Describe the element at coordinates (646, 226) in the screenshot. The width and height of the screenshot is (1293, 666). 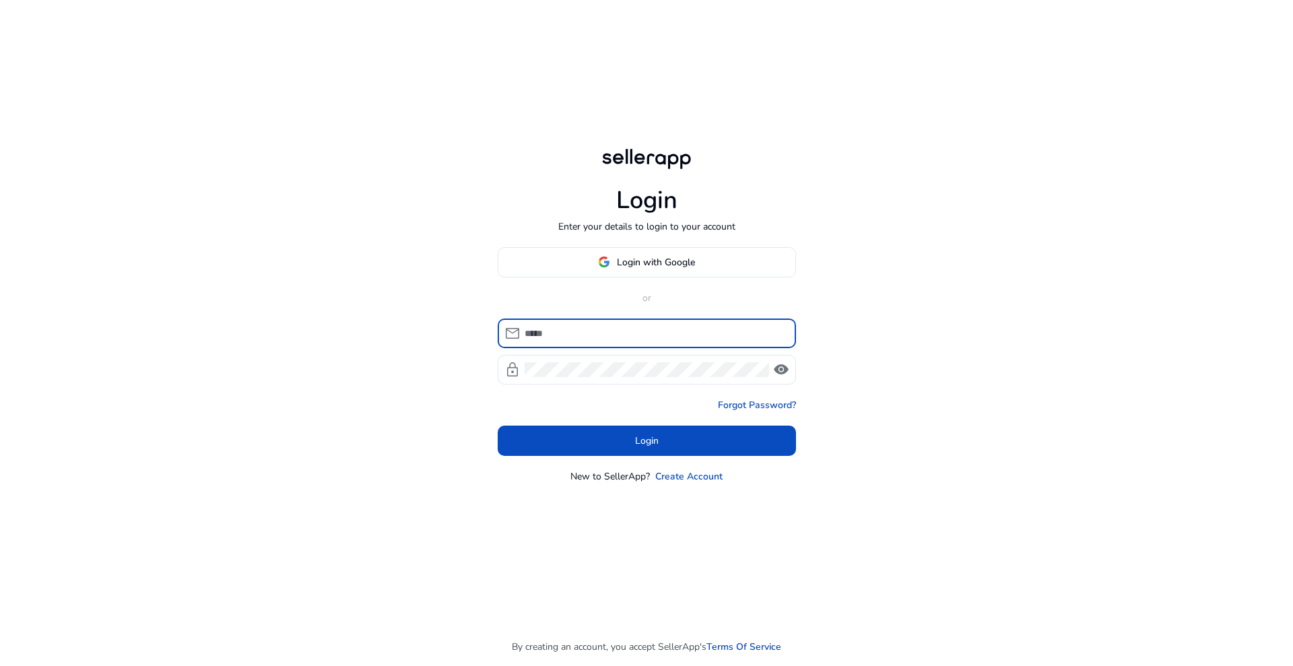
I see `p: Enter your details to login to your account` at that location.